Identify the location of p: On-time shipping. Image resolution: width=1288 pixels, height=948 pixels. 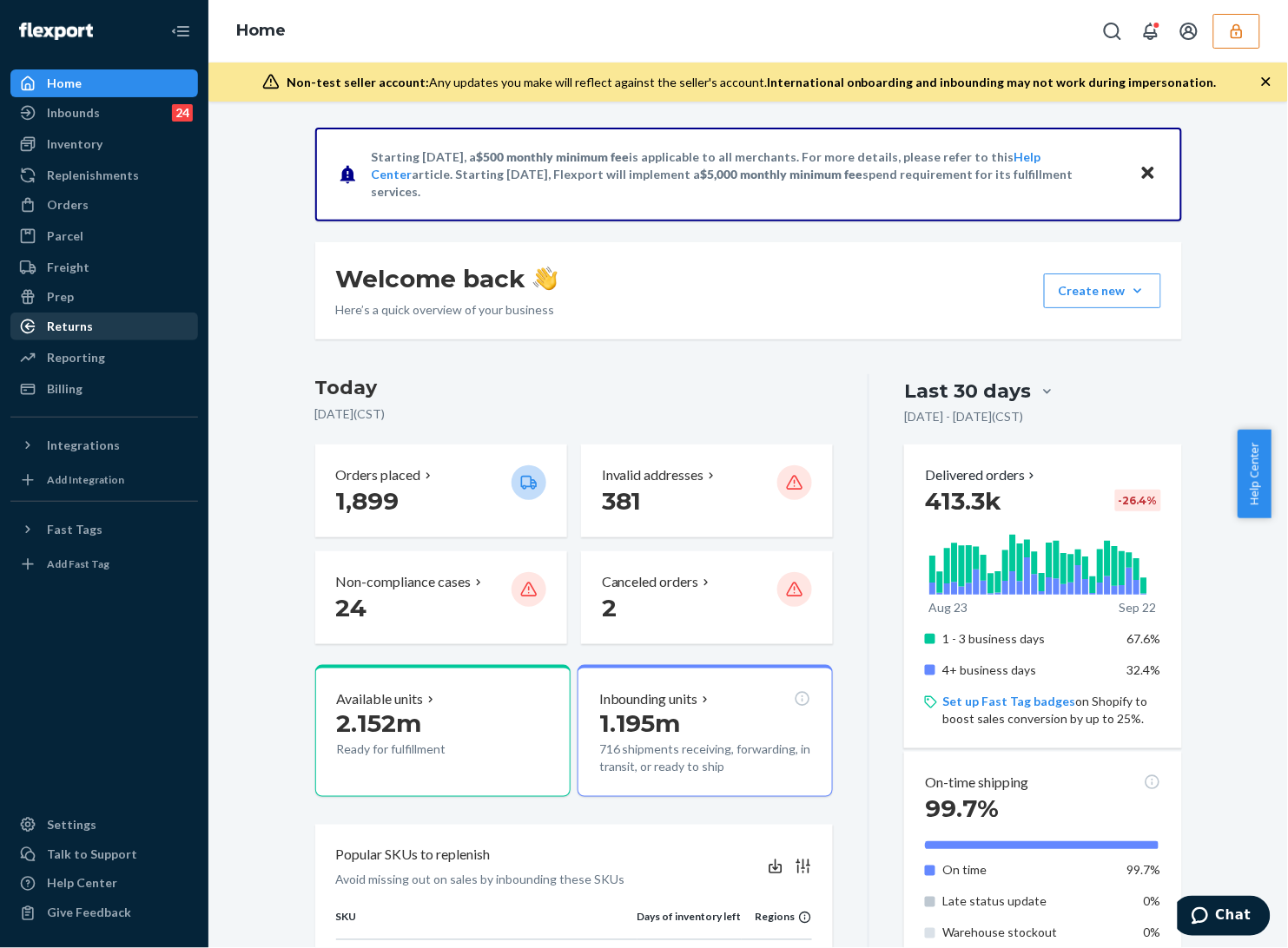
(976, 783).